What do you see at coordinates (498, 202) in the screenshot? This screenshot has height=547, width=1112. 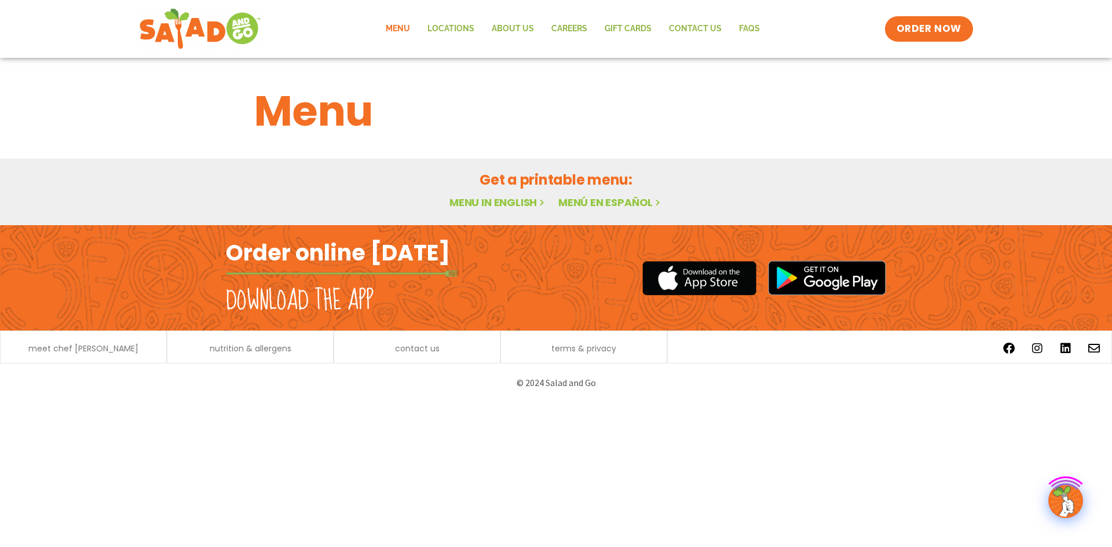 I see `a: Menu in English` at bounding box center [498, 202].